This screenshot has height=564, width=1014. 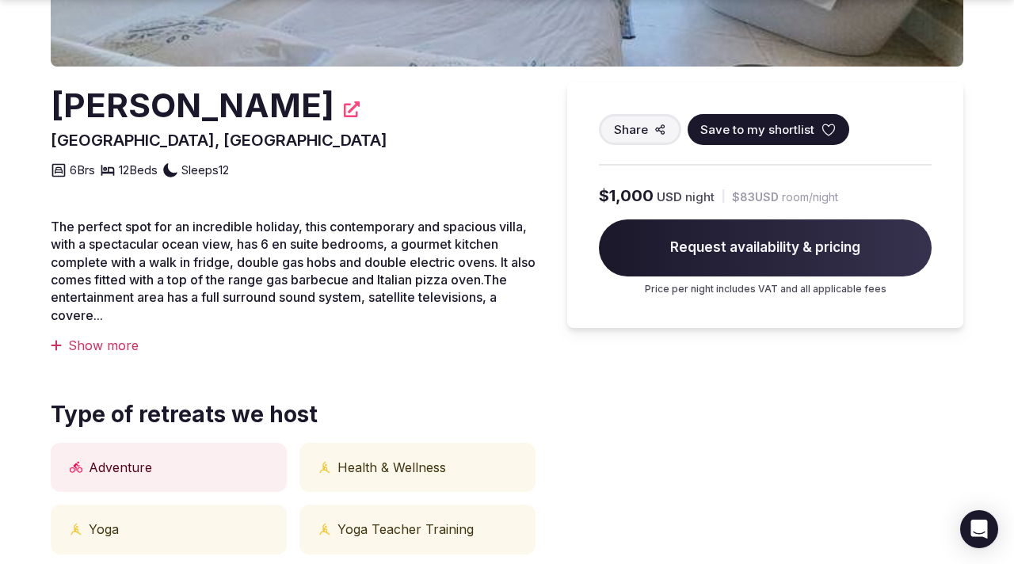 What do you see at coordinates (293, 271) in the screenshot?
I see `span: The perfect spot for an incredible holiday, this contemporary and spacious villa, with a spectacu...` at bounding box center [293, 271].